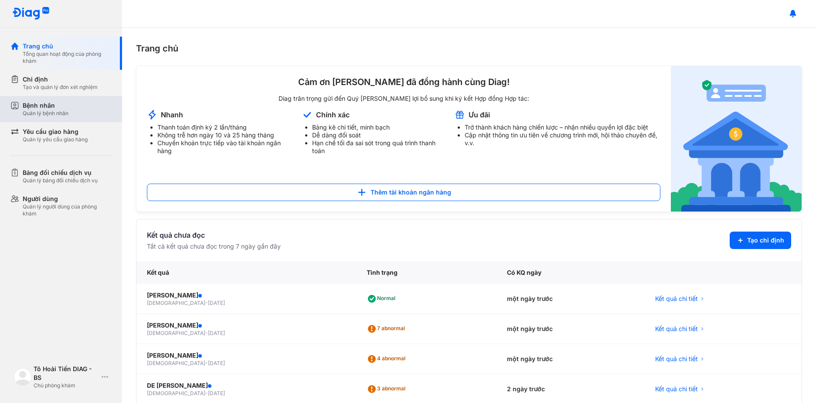  What do you see at coordinates (172, 115) in the screenshot?
I see `div: Nhanh` at bounding box center [172, 115].